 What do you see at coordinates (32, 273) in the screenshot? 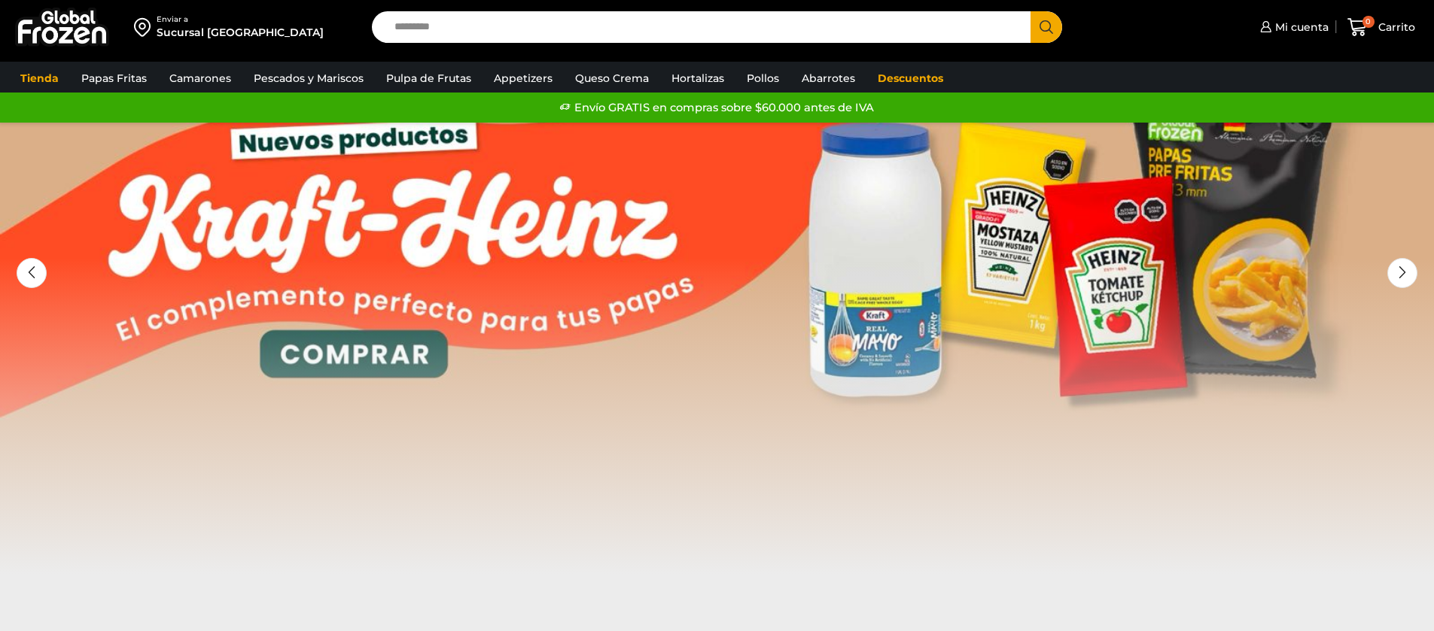
I see `div: Previous slide` at bounding box center [32, 273].